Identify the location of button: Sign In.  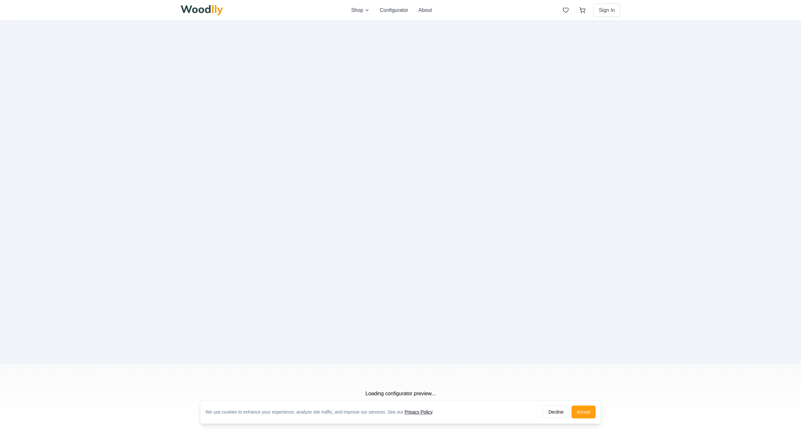
(607, 10).